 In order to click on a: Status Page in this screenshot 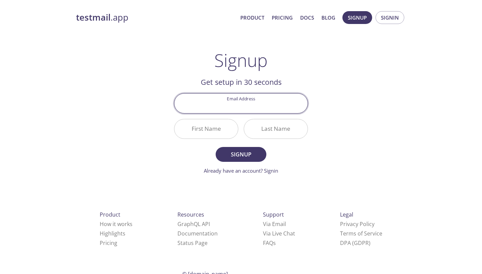, I will do `click(193, 243)`.